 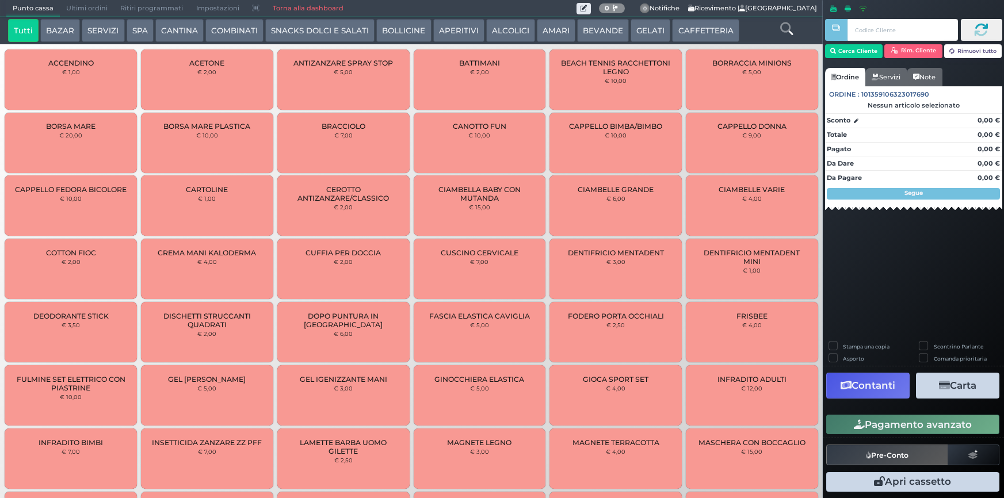 I want to click on span: INFRADITO BIMBI, so click(x=71, y=442).